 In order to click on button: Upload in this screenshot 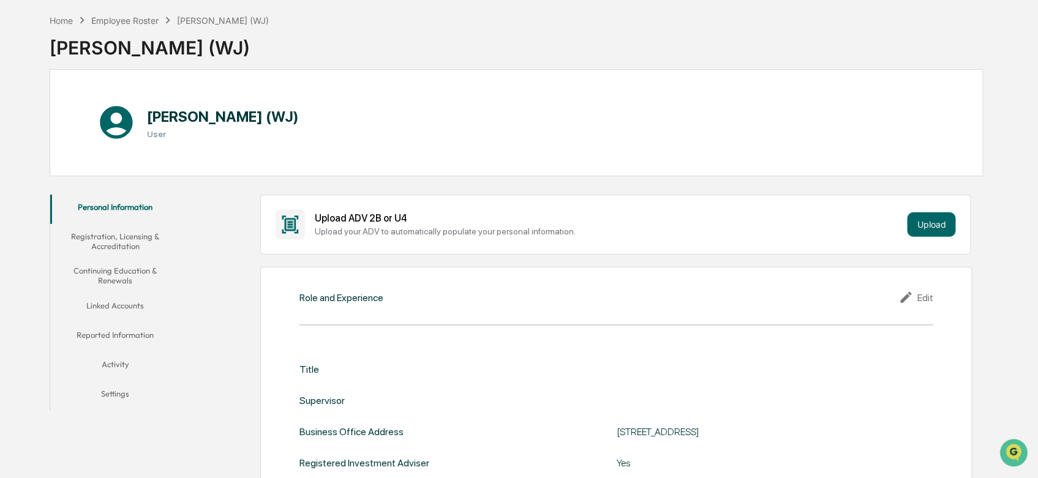, I will do `click(932, 225)`.